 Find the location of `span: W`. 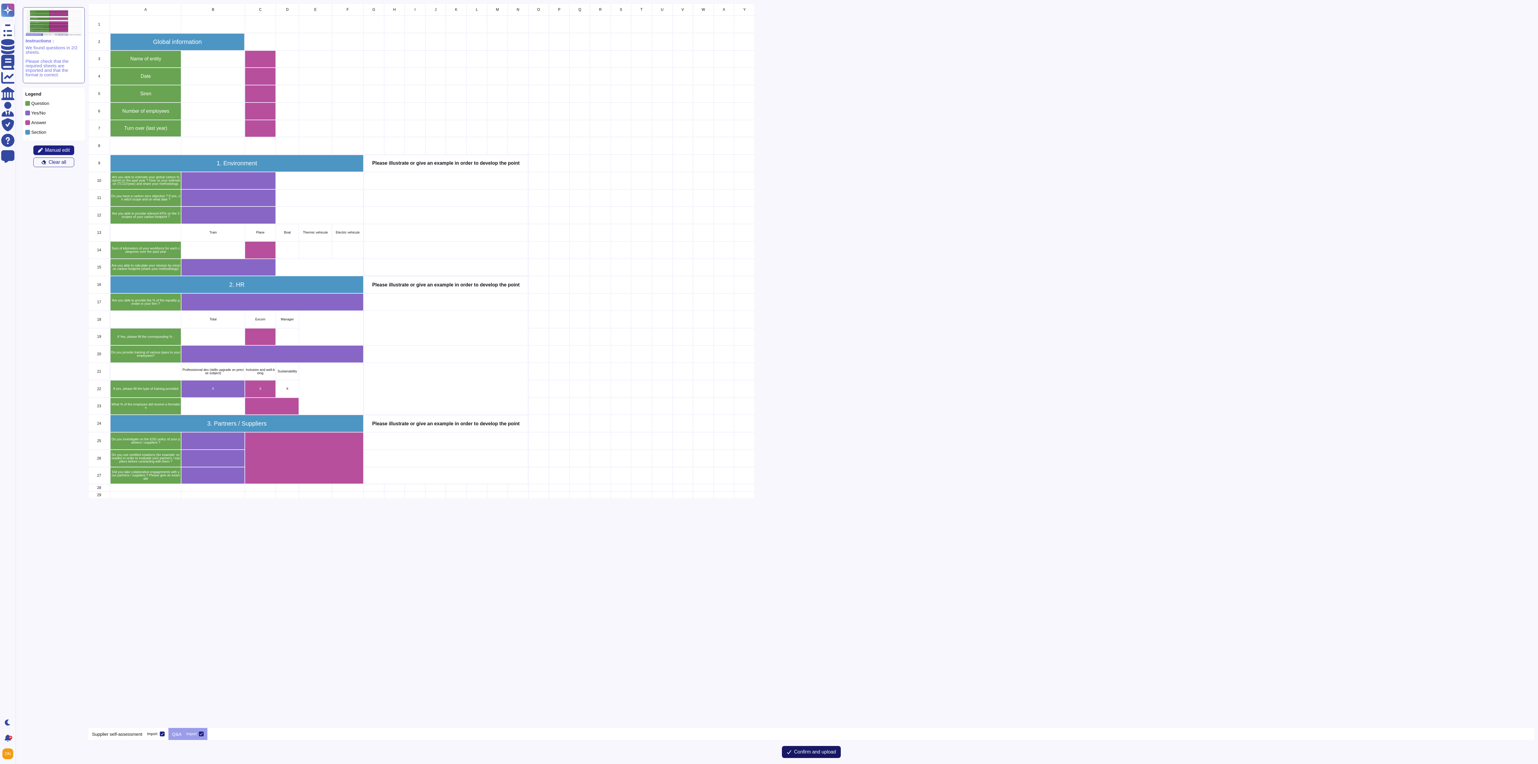

span: W is located at coordinates (703, 10).